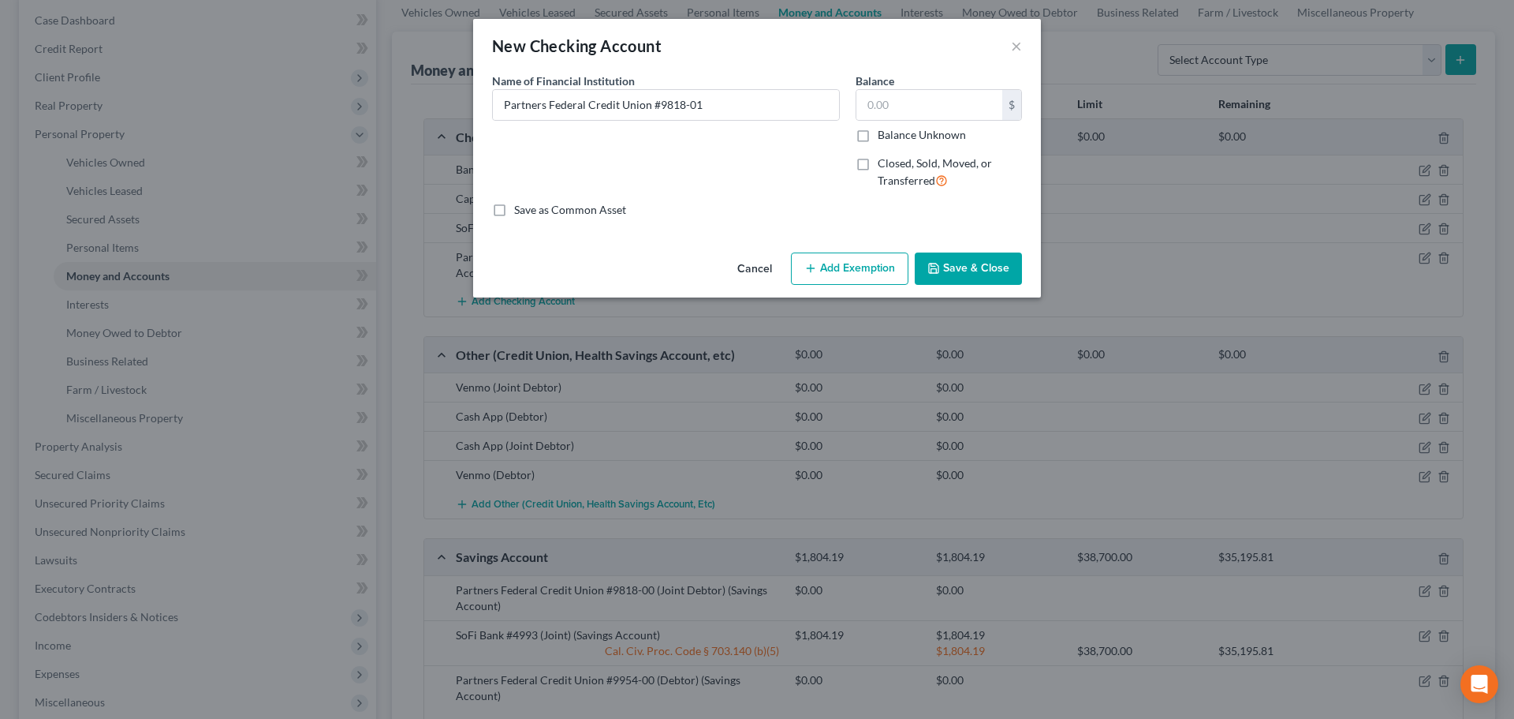  I want to click on label: Balance Unknown, so click(922, 135).